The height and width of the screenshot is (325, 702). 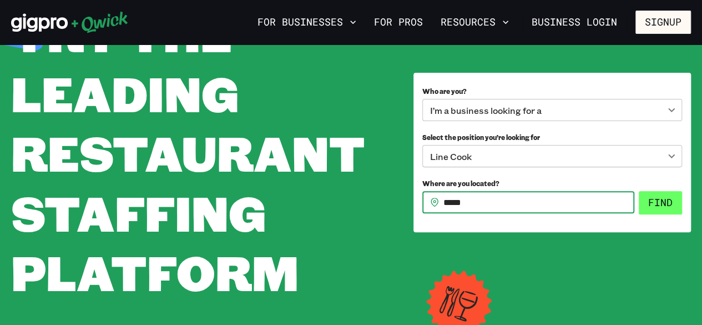 I want to click on span: Who are you?, so click(x=444, y=91).